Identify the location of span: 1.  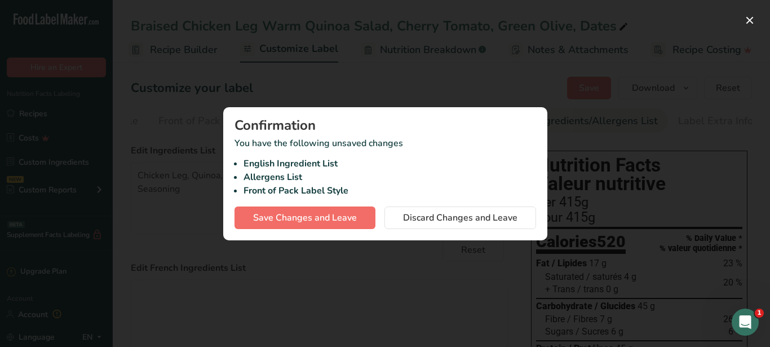
(759, 313).